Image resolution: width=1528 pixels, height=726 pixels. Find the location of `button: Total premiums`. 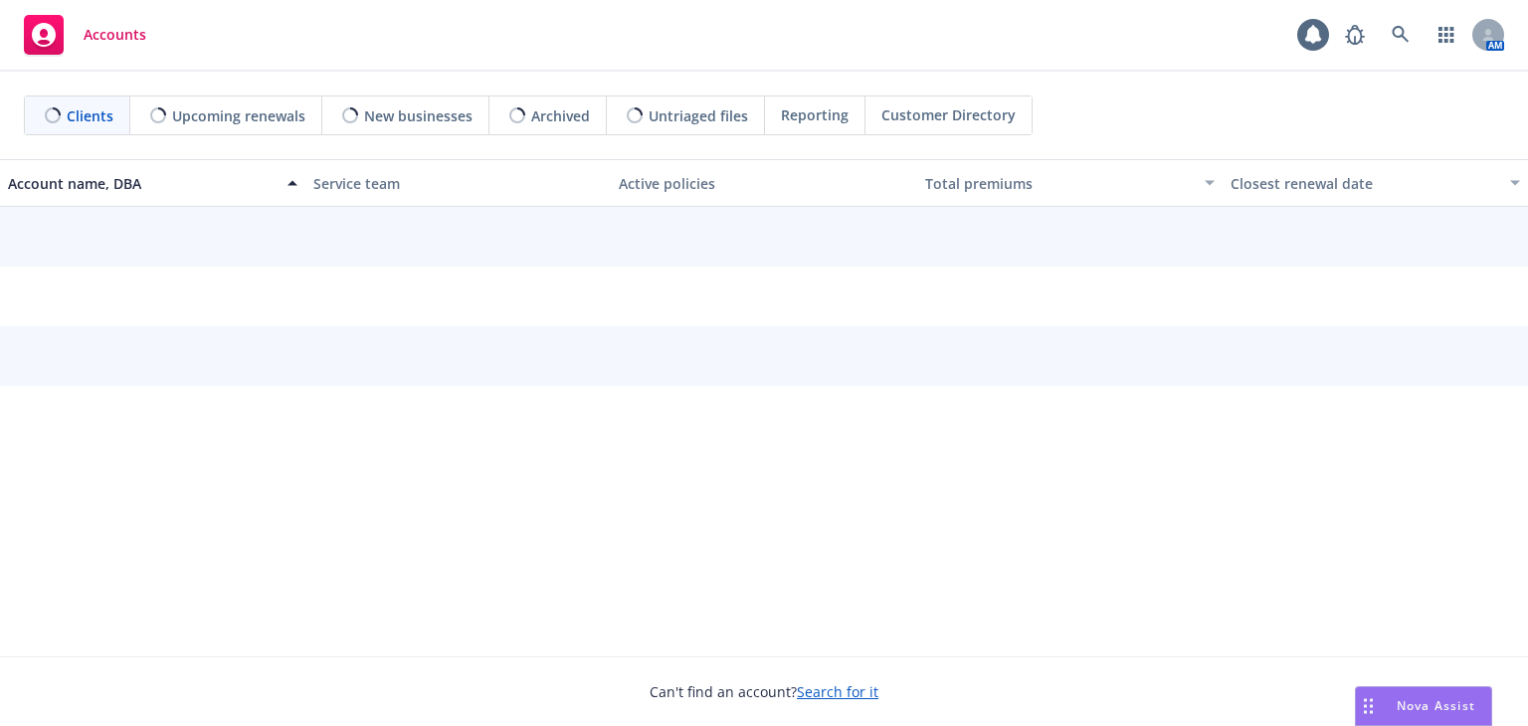

button: Total premiums is located at coordinates (1069, 183).